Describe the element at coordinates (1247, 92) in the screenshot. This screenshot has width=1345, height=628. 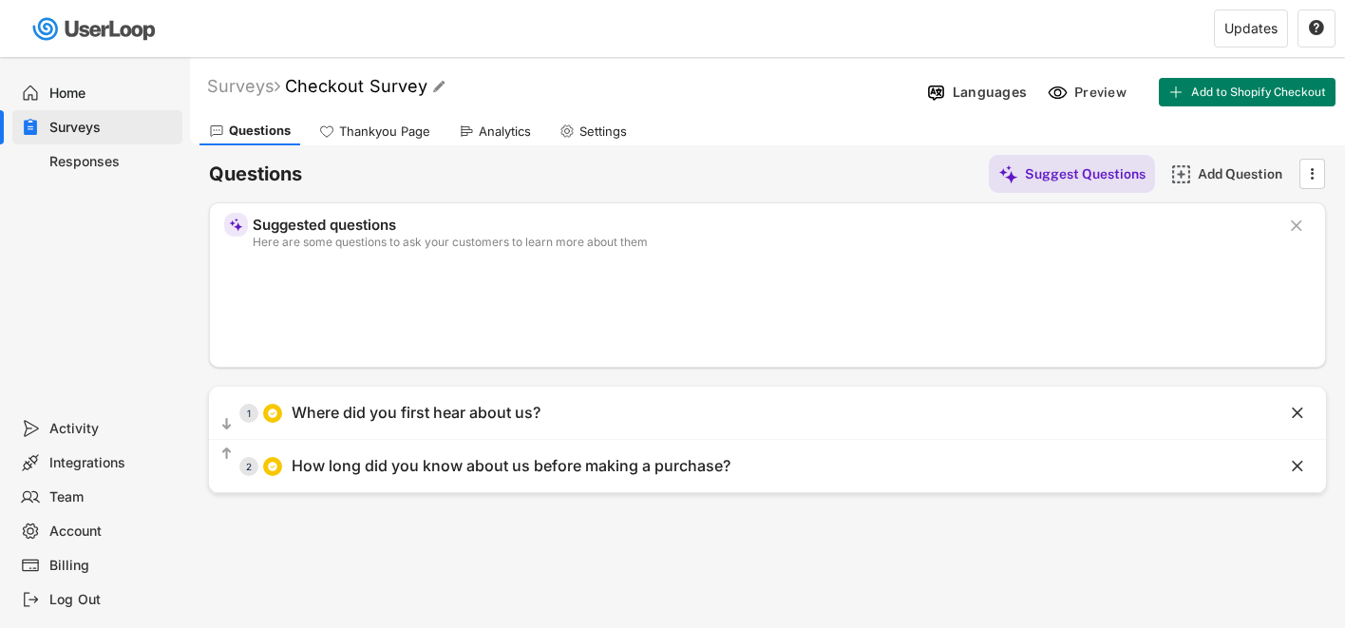
I see `button: Add to Shopify Checkout` at that location.